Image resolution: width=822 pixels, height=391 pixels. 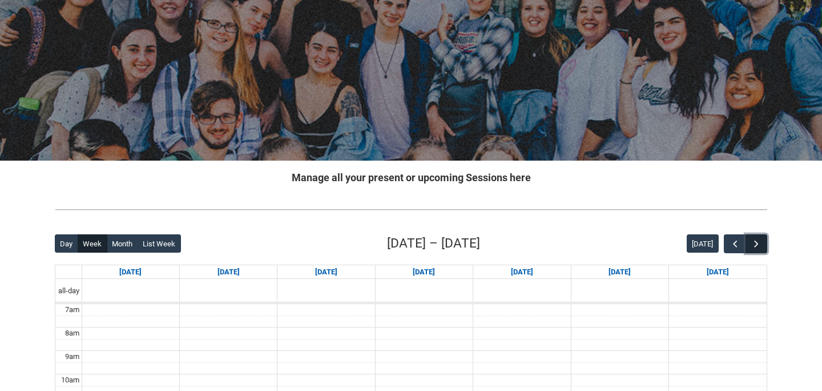 I want to click on div: 10am, so click(x=70, y=380).